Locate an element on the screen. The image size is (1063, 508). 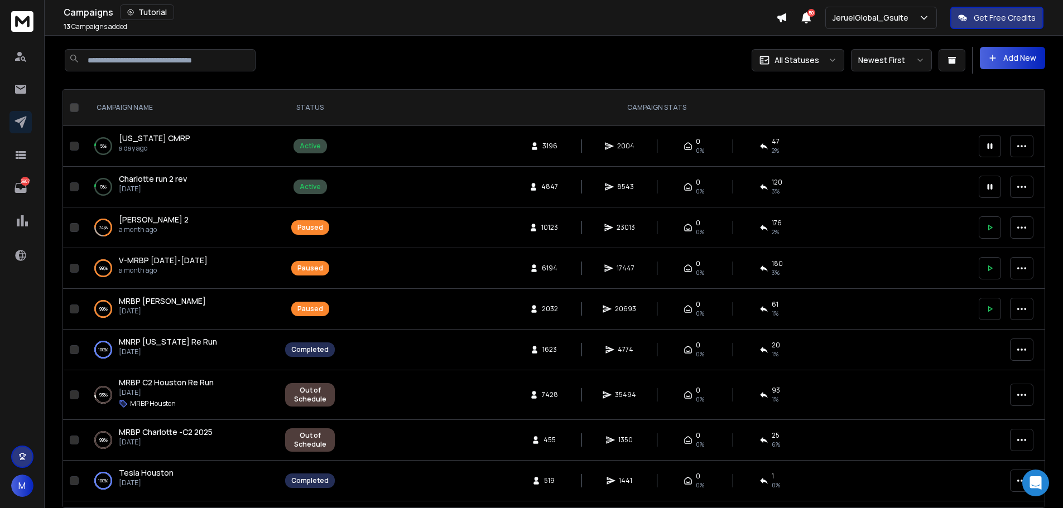
span: 8543 is located at coordinates (625, 187).